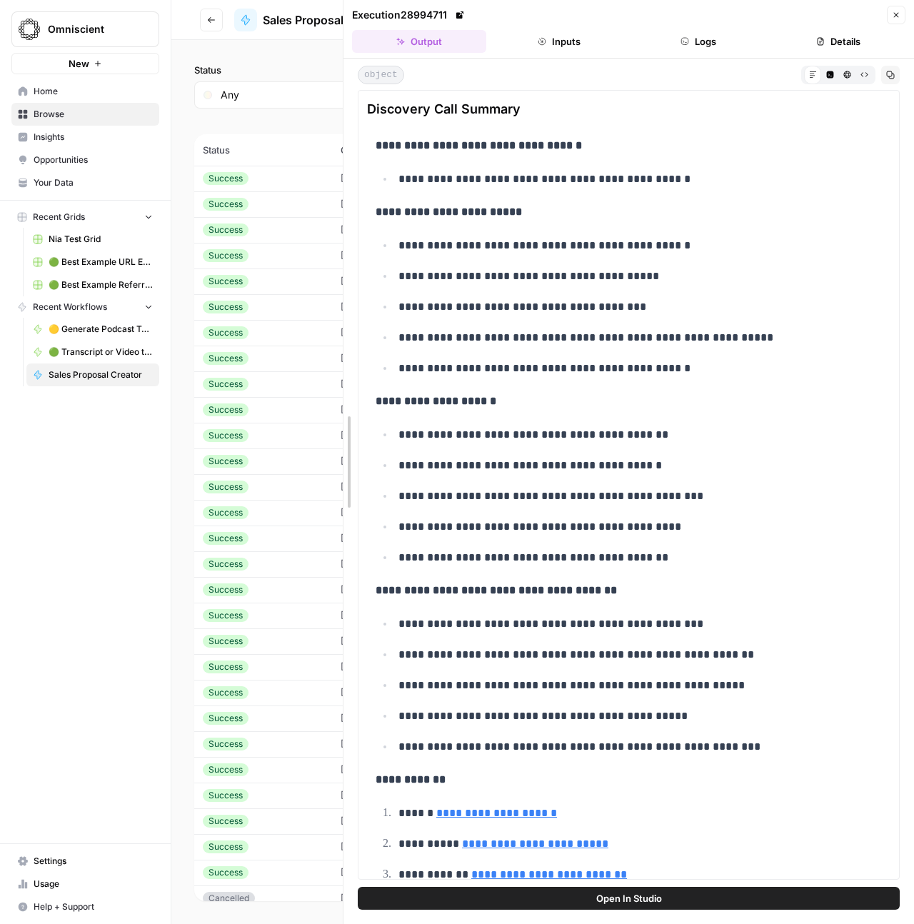 The image size is (914, 924). Describe the element at coordinates (298, 70) in the screenshot. I see `label: Status` at that location.